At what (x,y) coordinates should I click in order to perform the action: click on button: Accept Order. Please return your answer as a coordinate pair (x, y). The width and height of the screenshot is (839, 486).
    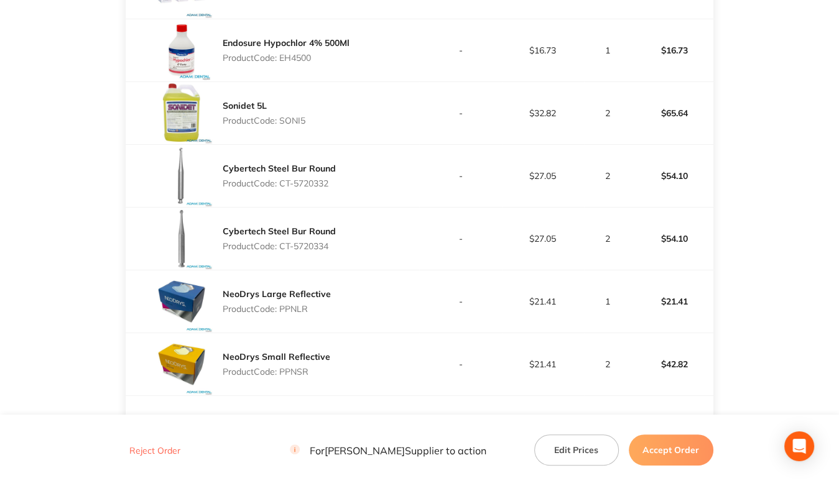
    Looking at the image, I should click on (671, 450).